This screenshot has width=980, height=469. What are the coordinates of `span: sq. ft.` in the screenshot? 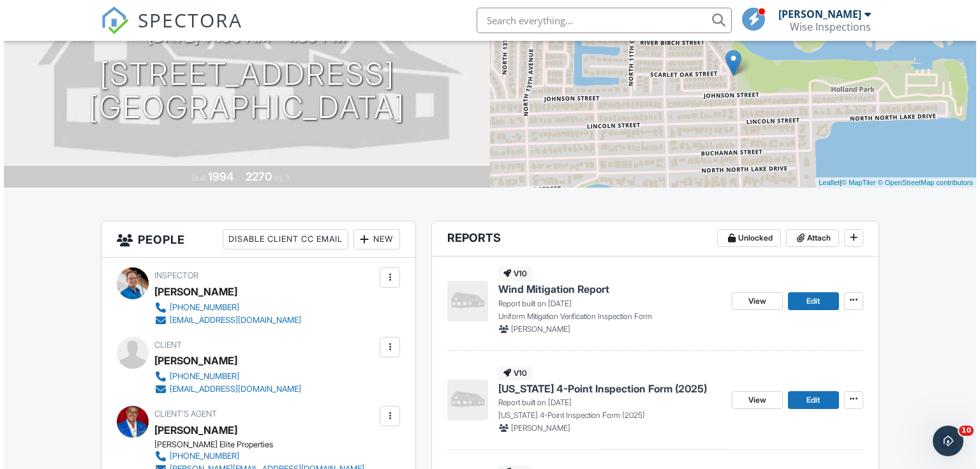 It's located at (279, 177).